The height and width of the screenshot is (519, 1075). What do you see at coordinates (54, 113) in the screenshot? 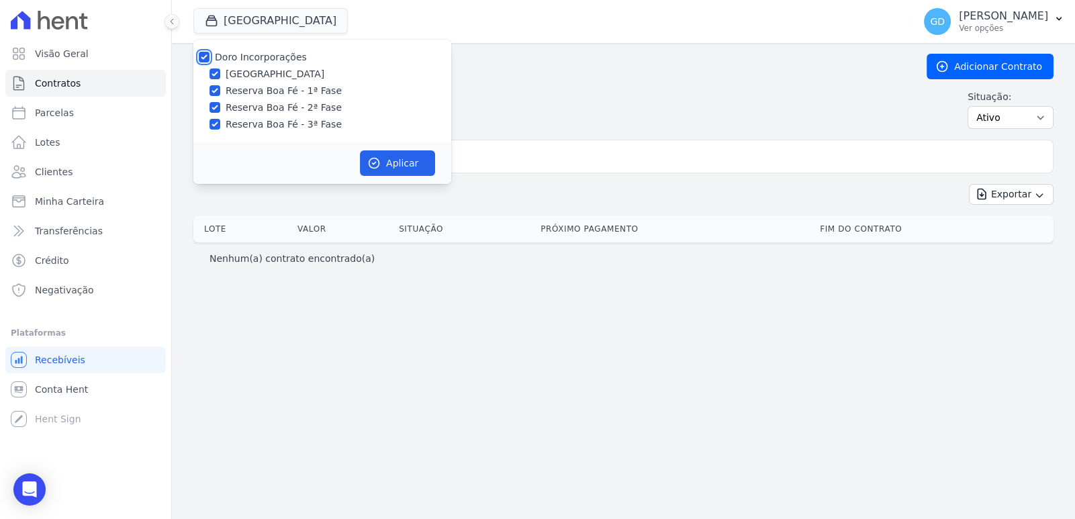
I see `span: Parcelas` at bounding box center [54, 113].